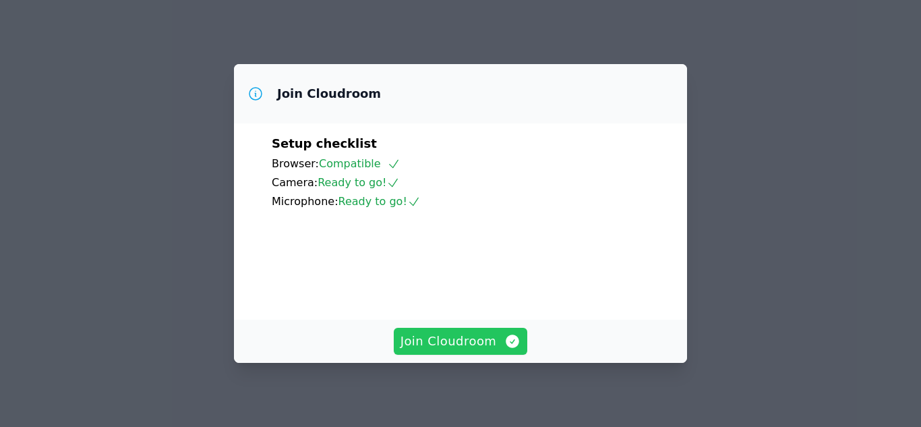  Describe the element at coordinates (295, 182) in the screenshot. I see `span: Camera:` at that location.